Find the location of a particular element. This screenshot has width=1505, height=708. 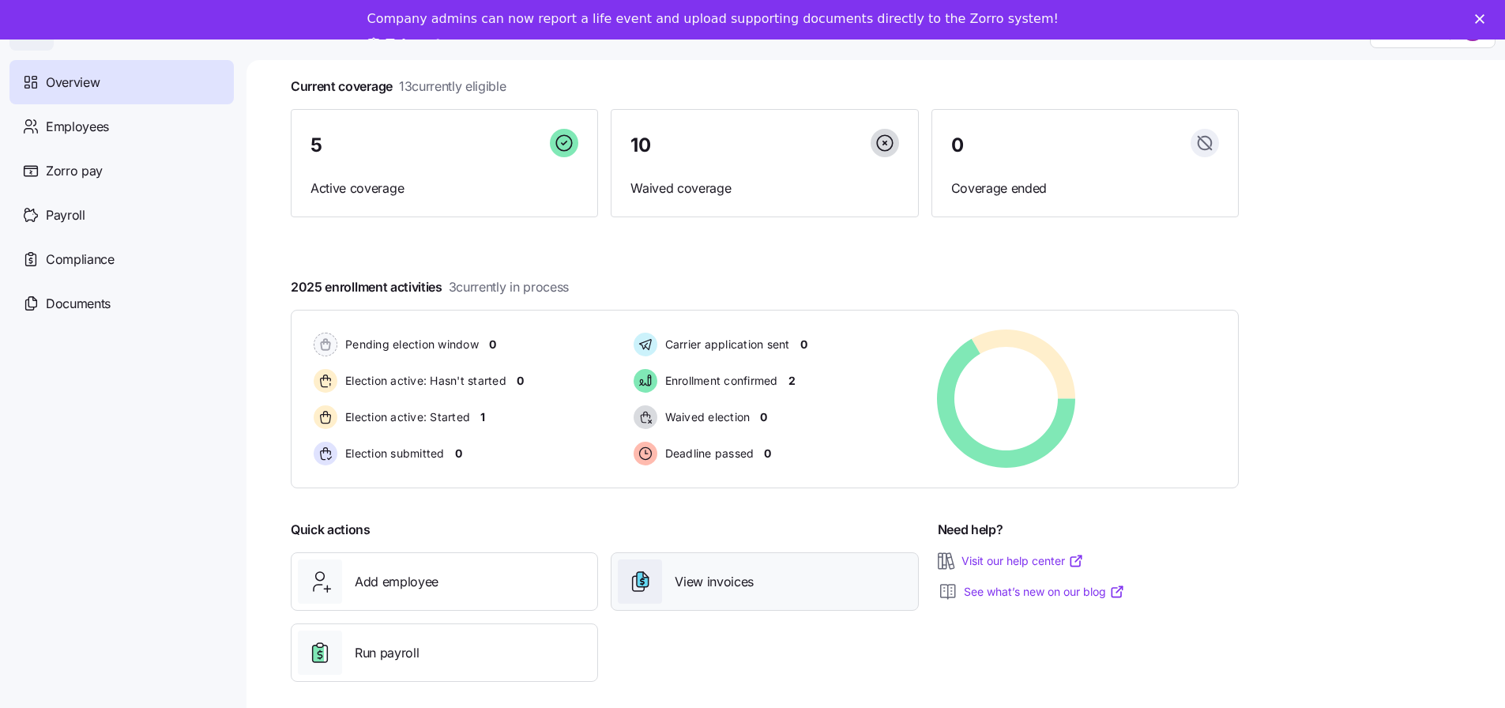

a: Zorro pay is located at coordinates (122, 171).